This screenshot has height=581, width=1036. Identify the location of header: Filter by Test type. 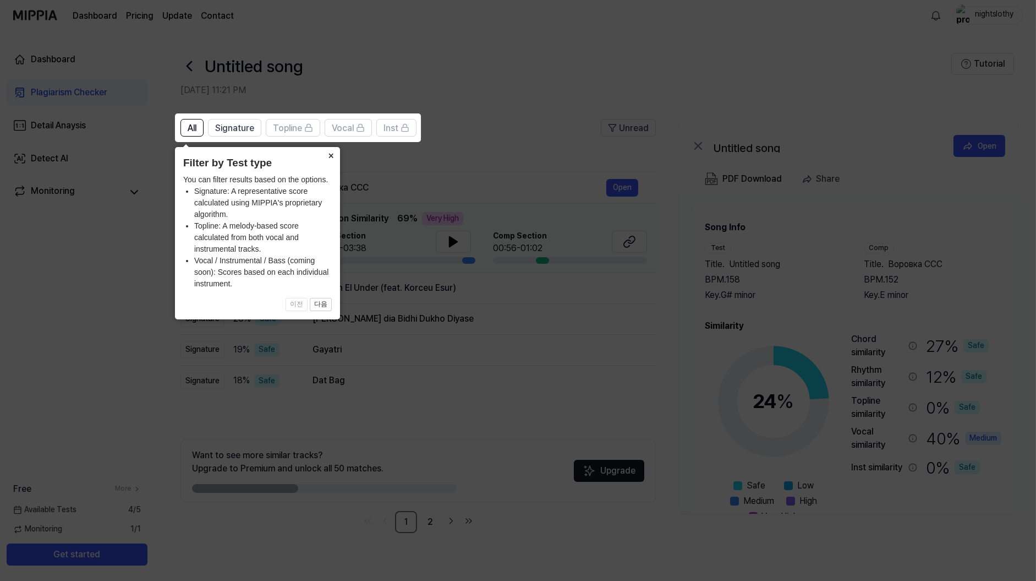
(258, 163).